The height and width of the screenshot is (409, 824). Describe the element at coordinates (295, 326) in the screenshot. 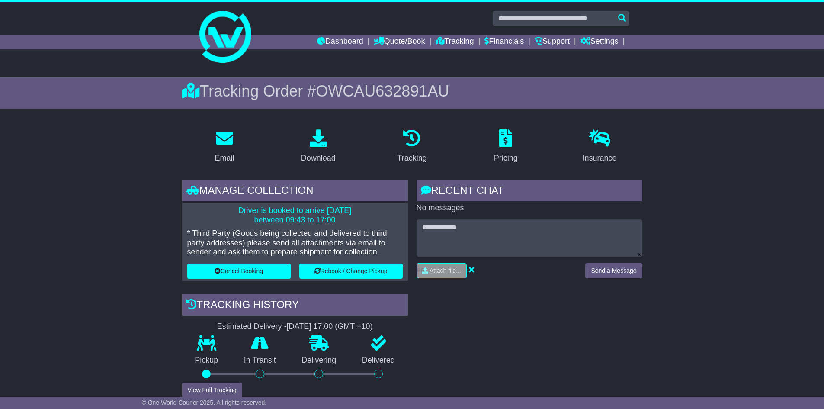

I see `div: Estimated Delivery -` at that location.